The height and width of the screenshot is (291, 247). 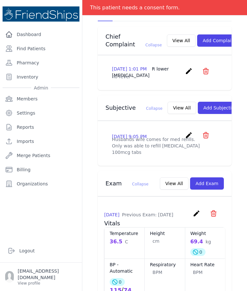 I want to click on dt: Temperature, so click(x=125, y=234).